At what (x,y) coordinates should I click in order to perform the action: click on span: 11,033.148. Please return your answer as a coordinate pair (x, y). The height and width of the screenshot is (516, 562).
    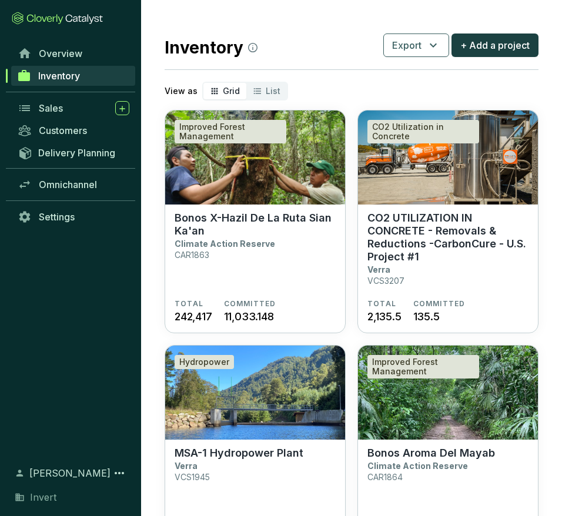
    Looking at the image, I should click on (249, 316).